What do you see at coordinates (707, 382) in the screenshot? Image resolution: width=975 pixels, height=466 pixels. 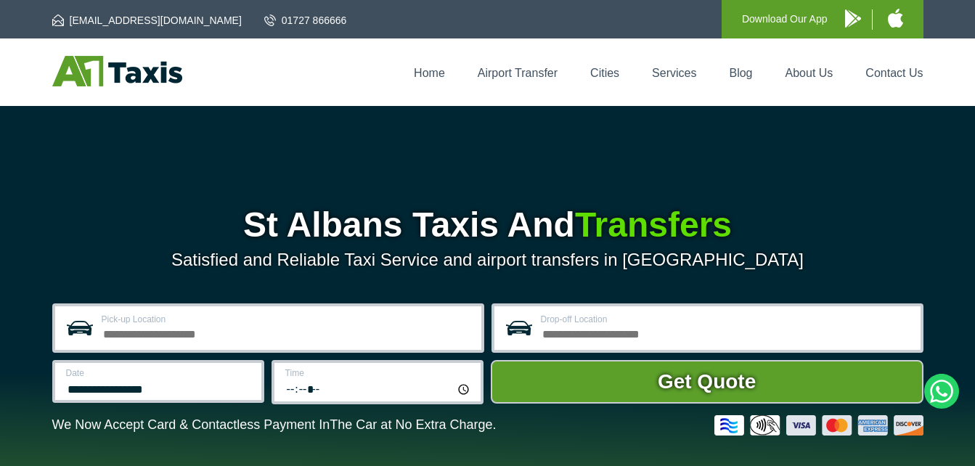 I see `button: Get Quote` at bounding box center [707, 382].